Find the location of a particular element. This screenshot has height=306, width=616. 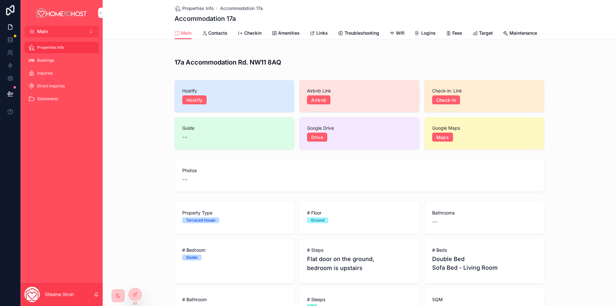

span: Inquiries is located at coordinates (45, 73).